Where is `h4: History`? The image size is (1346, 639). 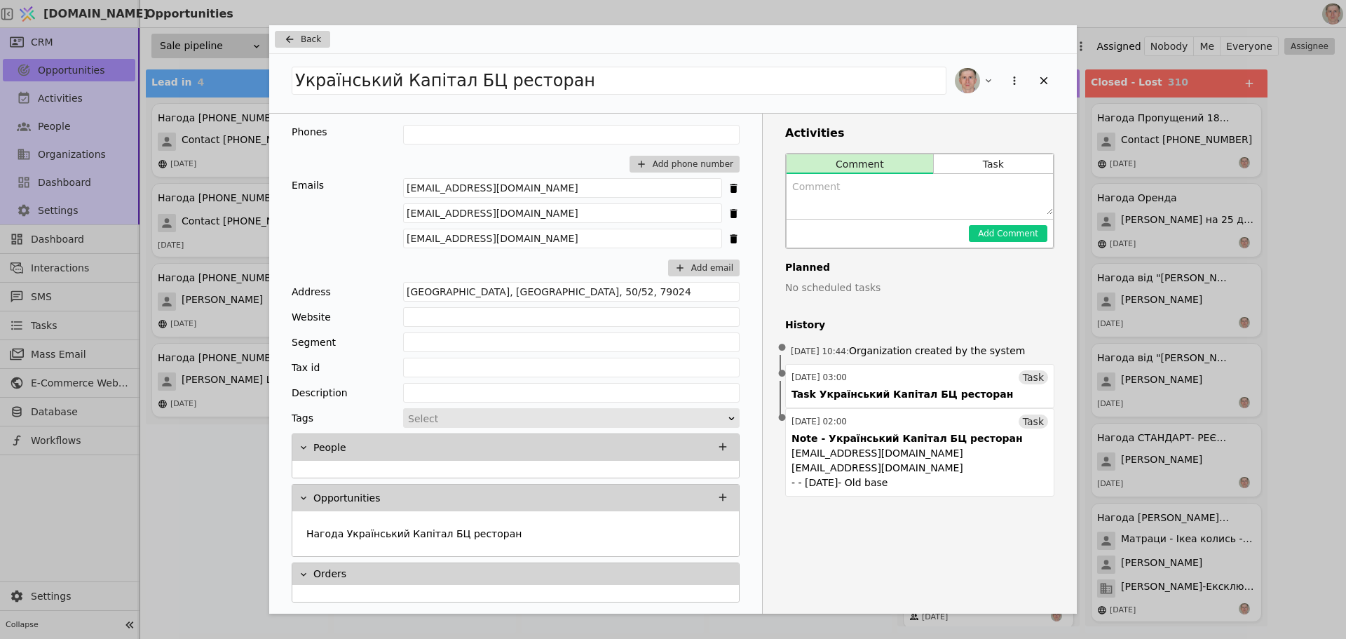
h4: History is located at coordinates (920, 325).